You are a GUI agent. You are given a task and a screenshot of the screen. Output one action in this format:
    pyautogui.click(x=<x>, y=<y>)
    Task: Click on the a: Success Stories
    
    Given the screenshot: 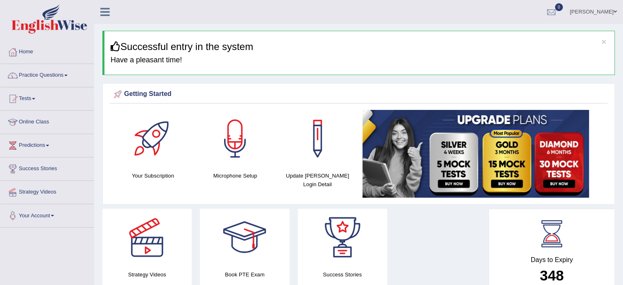 What is the action you would take?
    pyautogui.click(x=47, y=168)
    